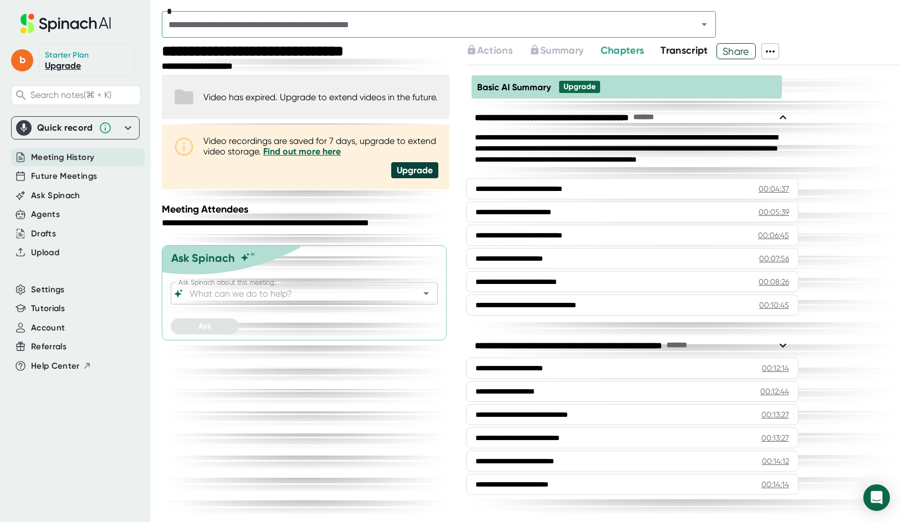 This screenshot has width=901, height=522. What do you see at coordinates (71, 95) in the screenshot?
I see `span: Search notes (⌘ + K)` at bounding box center [71, 95].